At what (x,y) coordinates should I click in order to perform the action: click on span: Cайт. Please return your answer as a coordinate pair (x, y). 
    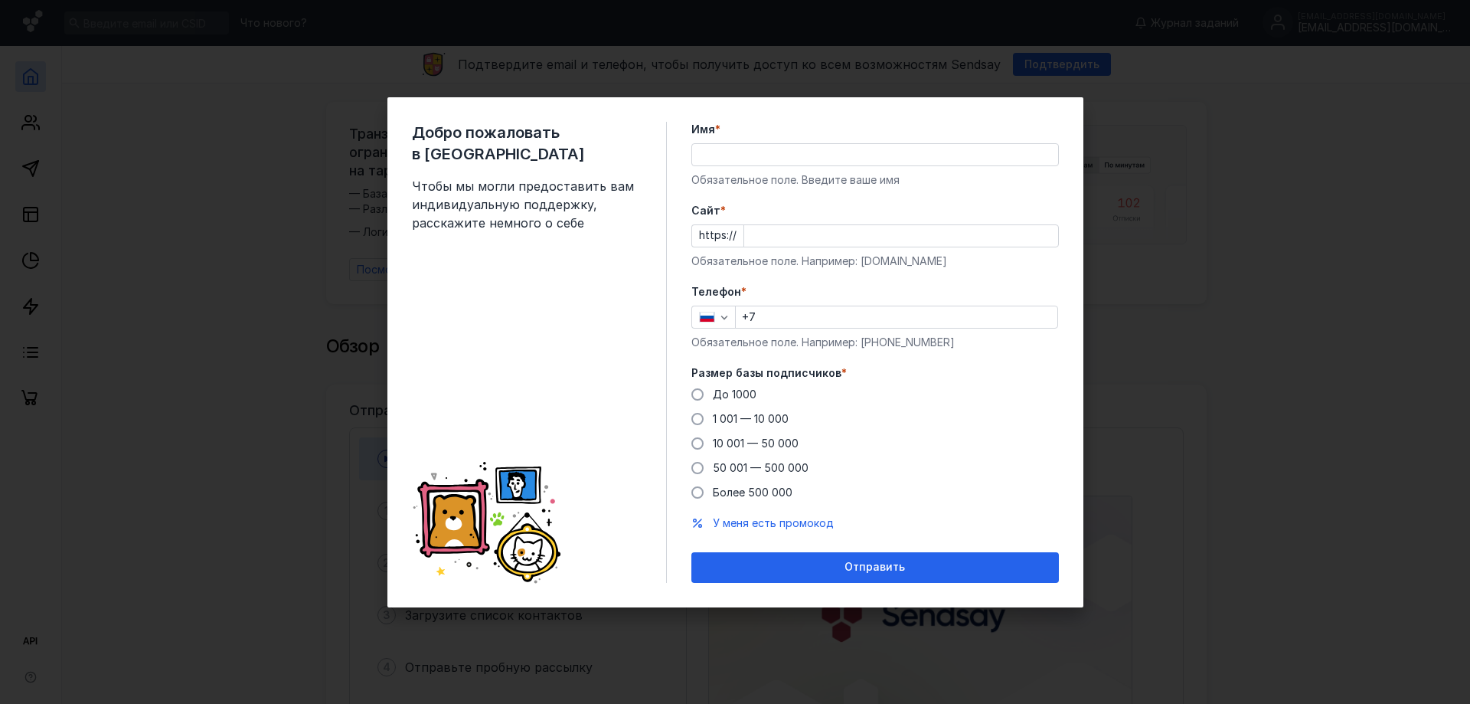
    Looking at the image, I should click on (706, 211).